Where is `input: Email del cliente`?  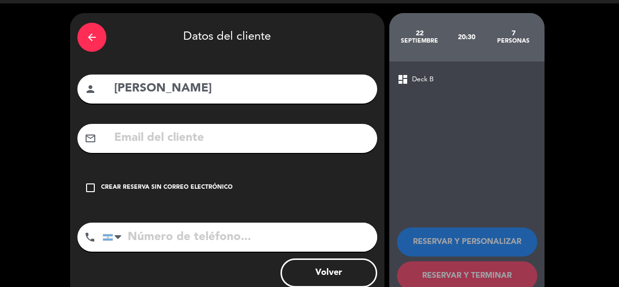
input: Email del cliente is located at coordinates (241, 138).